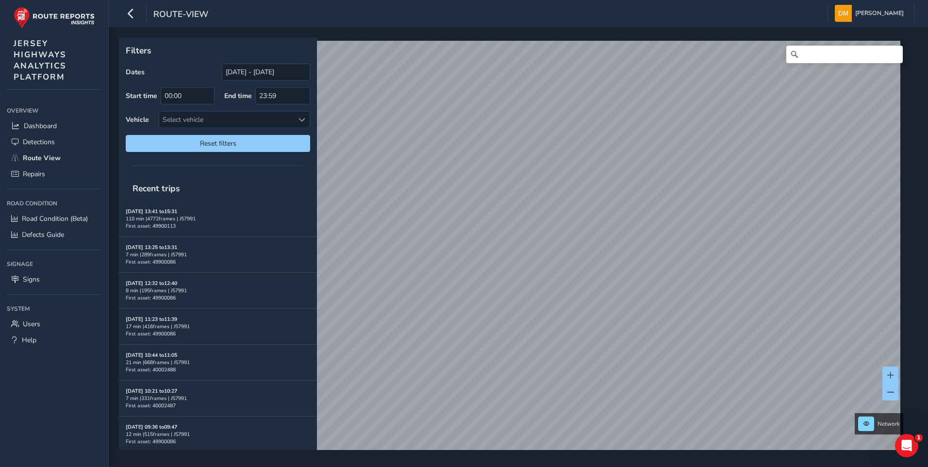 This screenshot has height=467, width=928. Describe the element at coordinates (150, 405) in the screenshot. I see `span: First asset: 40002487` at that location.